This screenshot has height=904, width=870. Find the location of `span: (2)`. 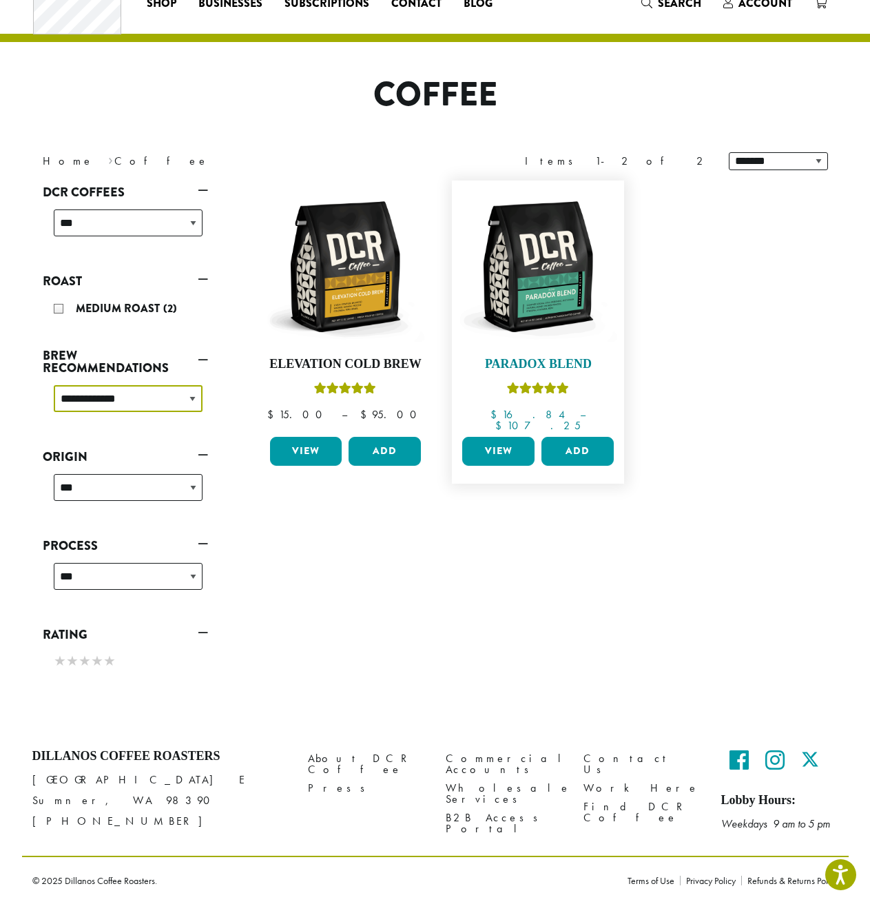

span: (2) is located at coordinates (170, 308).